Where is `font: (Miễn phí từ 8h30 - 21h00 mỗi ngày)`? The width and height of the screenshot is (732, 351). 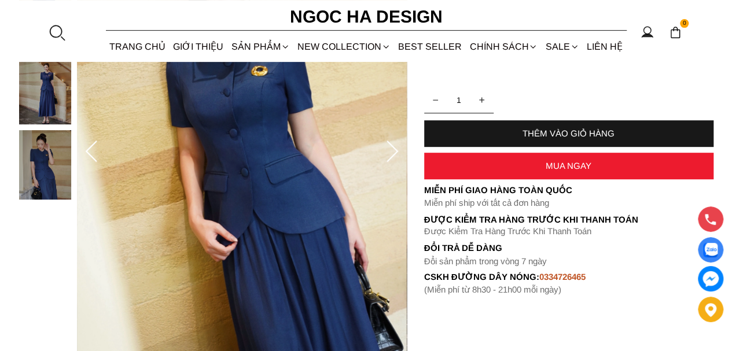
font: (Miễn phí từ 8h30 - 21h00 mỗi ngày) is located at coordinates (493, 290).